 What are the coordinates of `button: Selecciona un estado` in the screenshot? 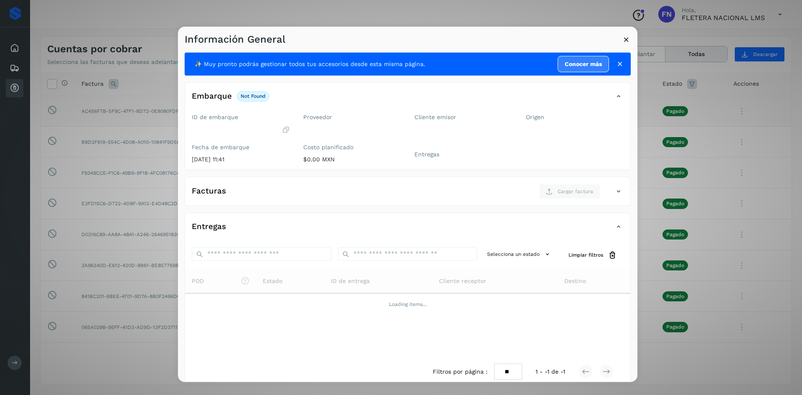 It's located at (519, 254).